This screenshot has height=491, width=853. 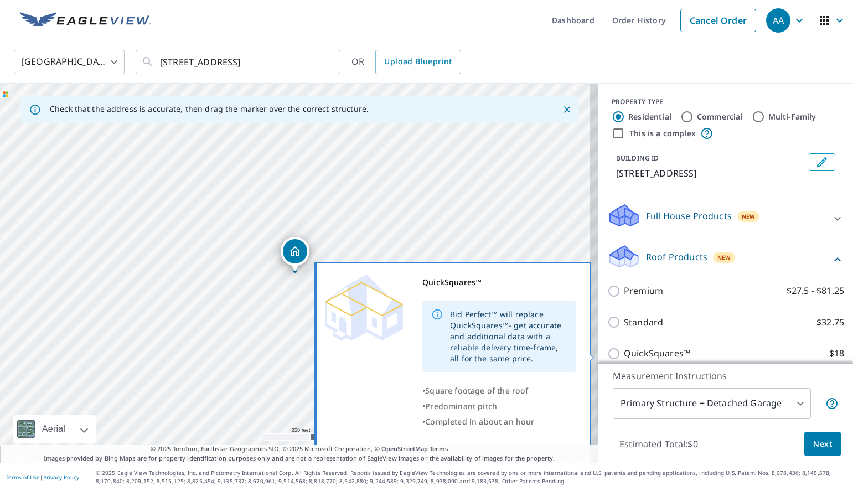 What do you see at coordinates (712, 404) in the screenshot?
I see `div: Primary Structure + Detached Garage` at bounding box center [712, 404].